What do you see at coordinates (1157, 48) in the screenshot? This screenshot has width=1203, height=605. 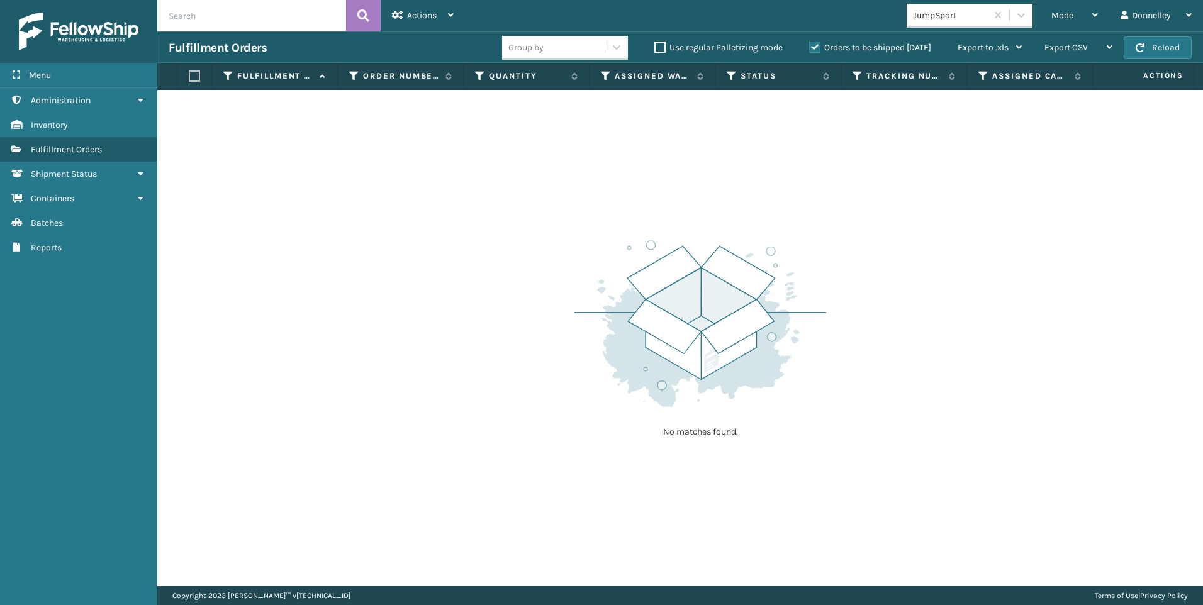 I see `button: Reload` at bounding box center [1157, 48].